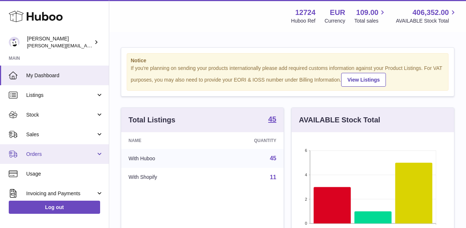 The height and width of the screenshot is (228, 466). What do you see at coordinates (287, 76) in the screenshot?
I see `div: If you're planning on sending your products internationally please add required customs informati...` at bounding box center [287, 76].